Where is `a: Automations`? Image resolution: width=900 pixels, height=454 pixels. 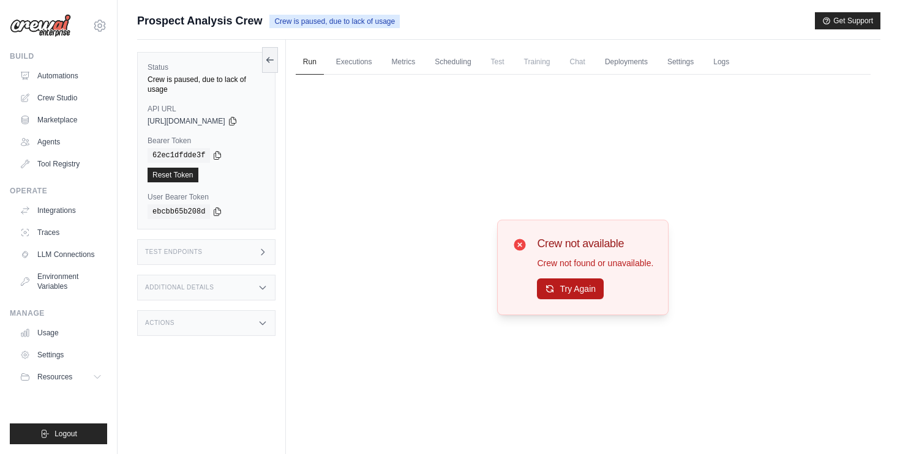 a: Automations is located at coordinates (61, 76).